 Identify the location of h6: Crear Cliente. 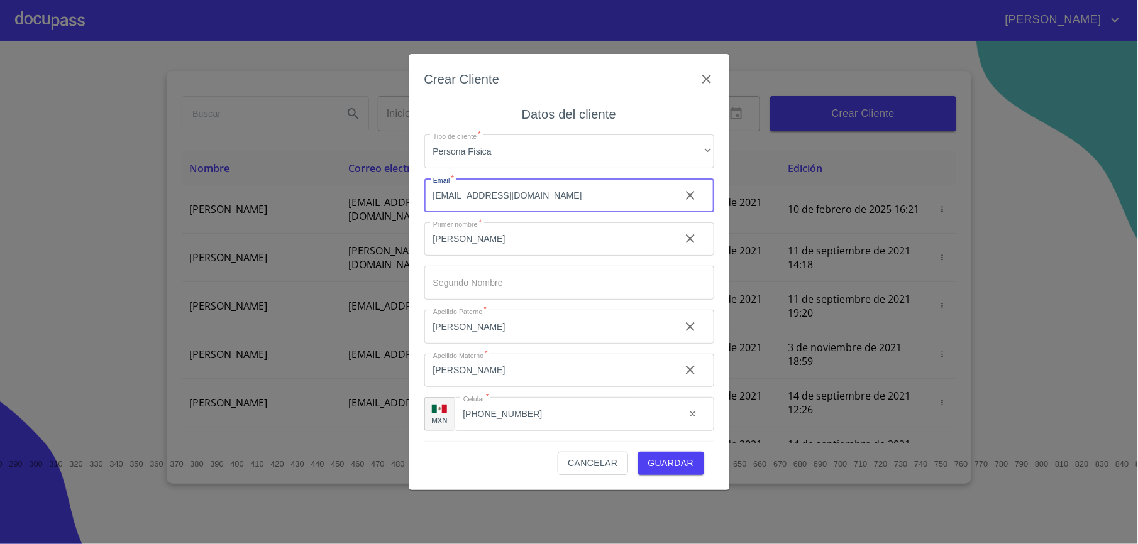
(462, 79).